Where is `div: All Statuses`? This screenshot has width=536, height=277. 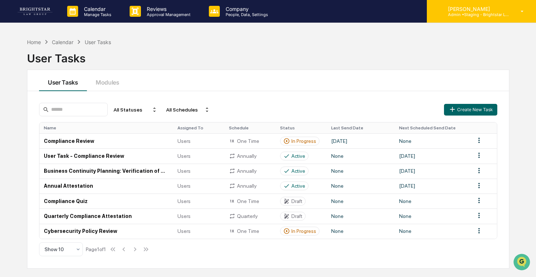 div: All Statuses is located at coordinates (135, 110).